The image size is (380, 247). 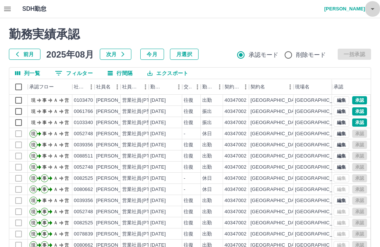 What do you see at coordinates (74, 73) in the screenshot?
I see `button: フィルター表示` at bounding box center [74, 73].